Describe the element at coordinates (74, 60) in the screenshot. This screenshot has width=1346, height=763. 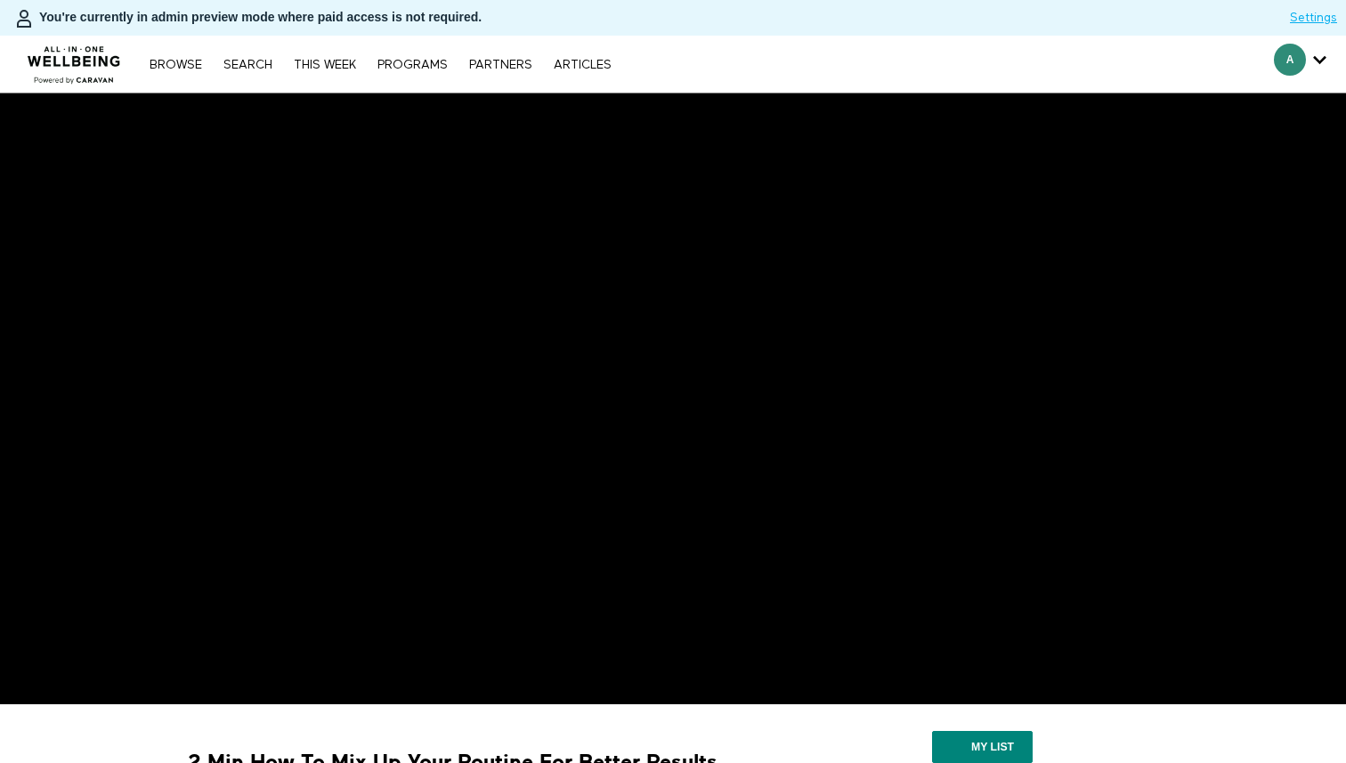
I see `img: CARAVAN` at that location.